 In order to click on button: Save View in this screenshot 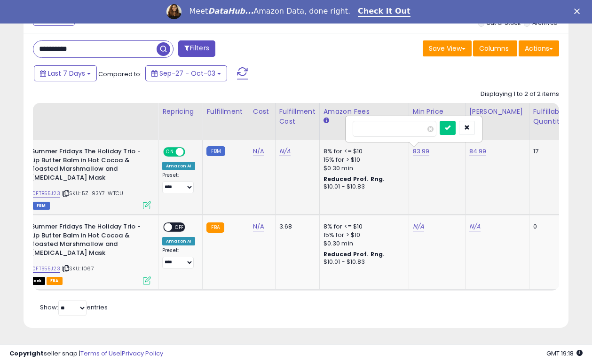, I will do `click(448, 48)`.